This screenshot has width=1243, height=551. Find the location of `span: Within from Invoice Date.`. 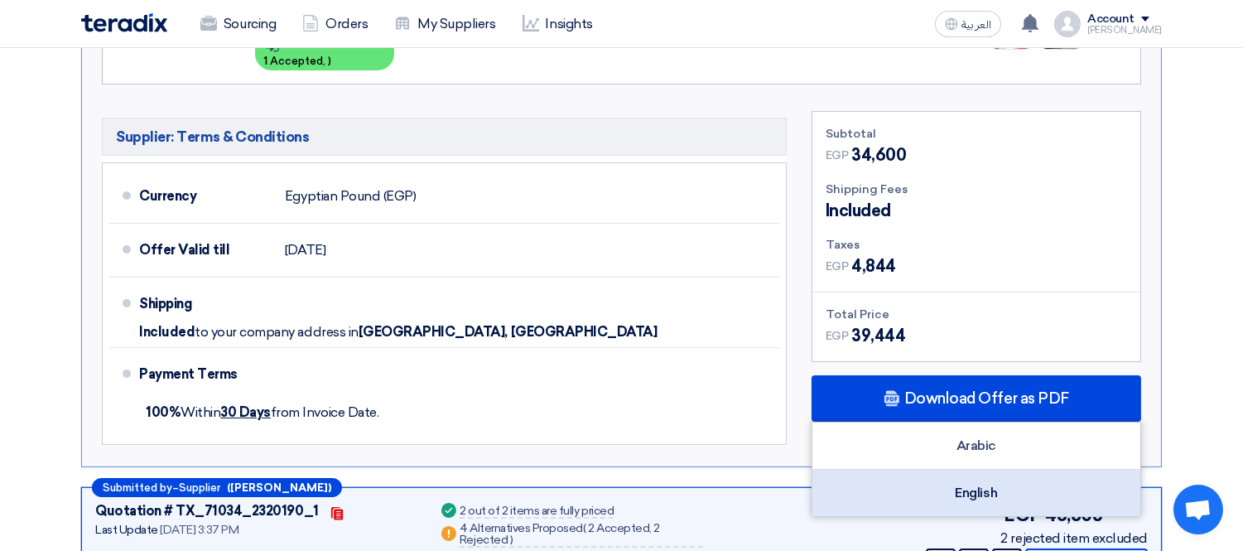

span: Within from Invoice Date. is located at coordinates (262, 411).